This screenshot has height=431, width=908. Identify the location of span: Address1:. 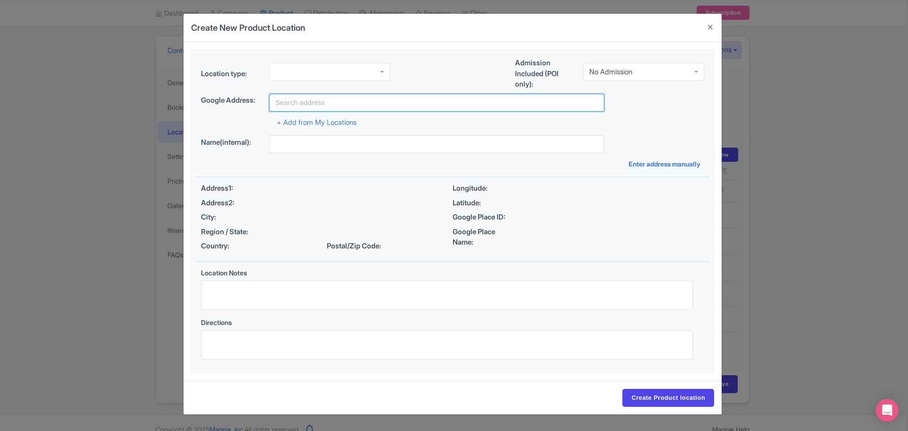
(233, 188).